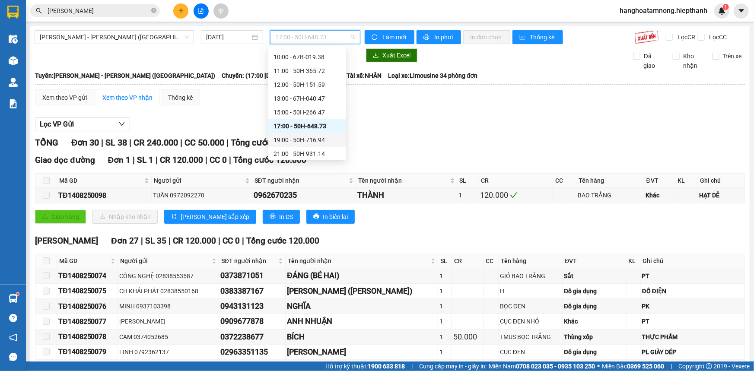 This screenshot has height=371, width=754. What do you see at coordinates (646, 367) in the screenshot?
I see `strong: 0369 525 060` at bounding box center [646, 367].